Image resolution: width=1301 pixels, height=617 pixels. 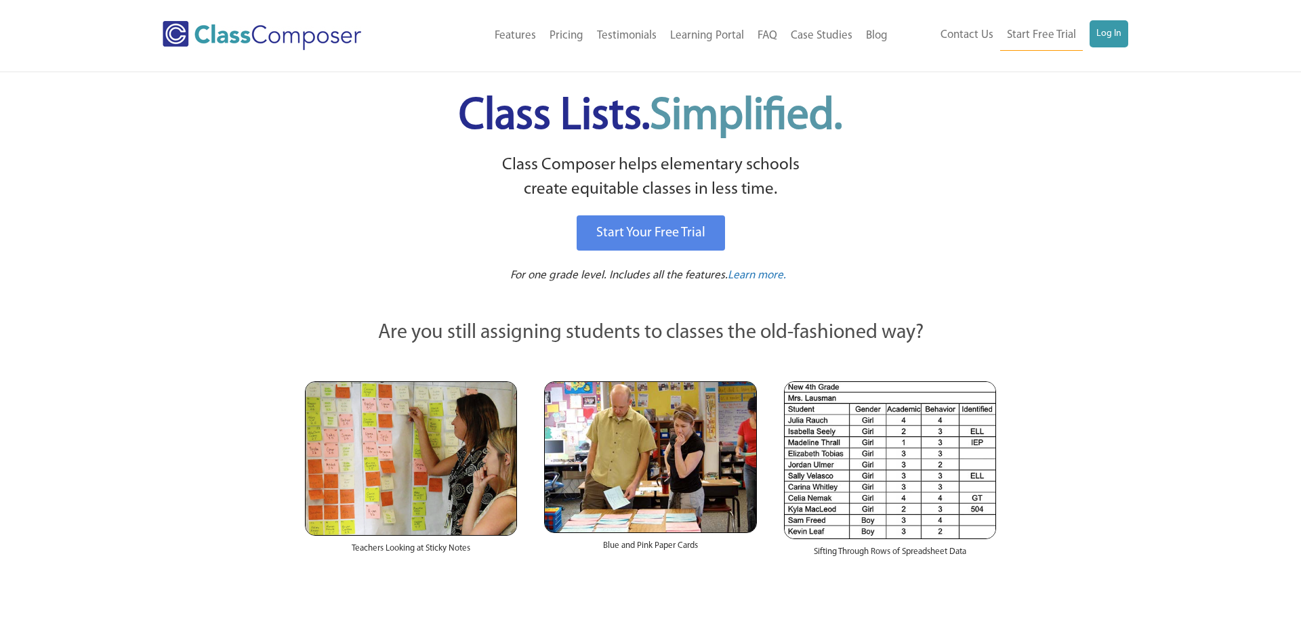 What do you see at coordinates (757, 275) in the screenshot?
I see `span: Learn more.` at bounding box center [757, 275].